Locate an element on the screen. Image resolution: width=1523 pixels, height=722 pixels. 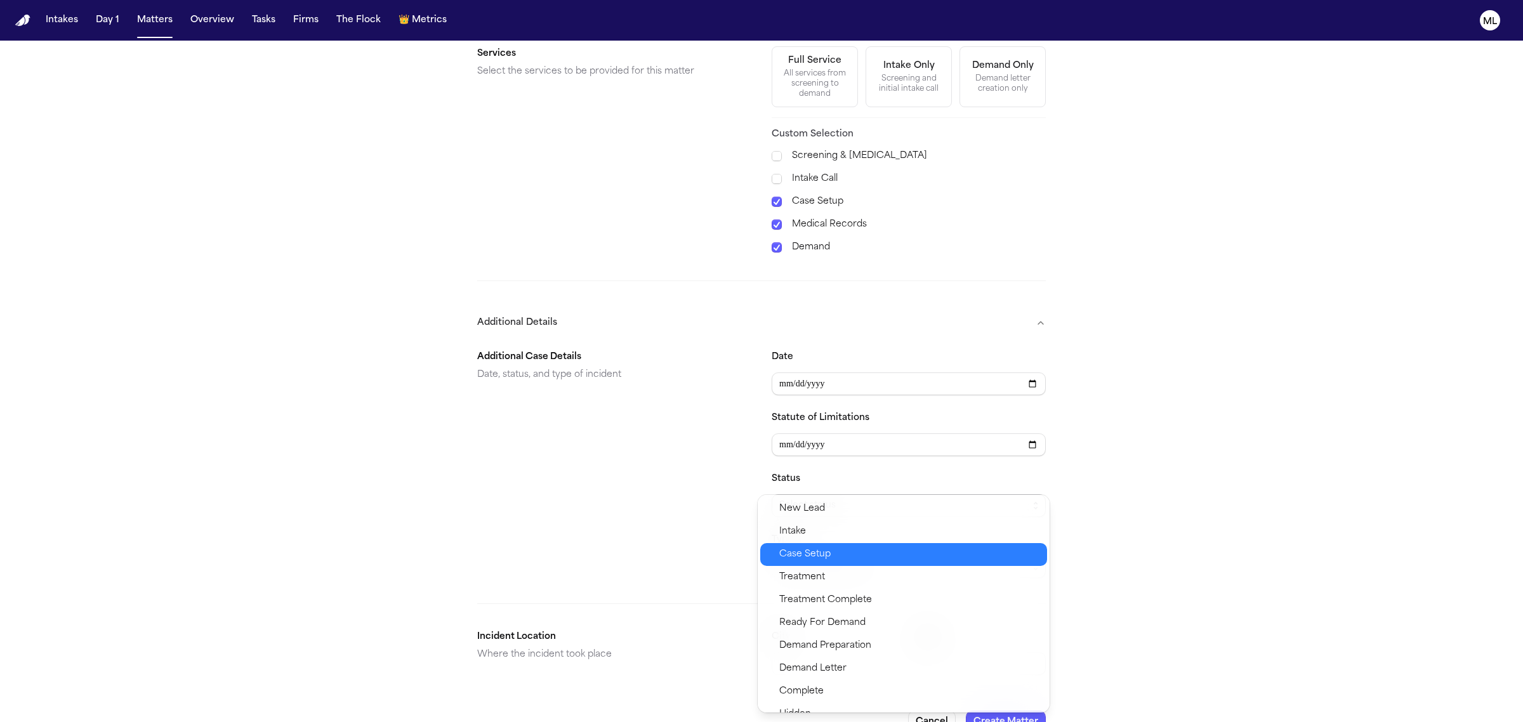
span: Ready For Demand is located at coordinates (823, 623).